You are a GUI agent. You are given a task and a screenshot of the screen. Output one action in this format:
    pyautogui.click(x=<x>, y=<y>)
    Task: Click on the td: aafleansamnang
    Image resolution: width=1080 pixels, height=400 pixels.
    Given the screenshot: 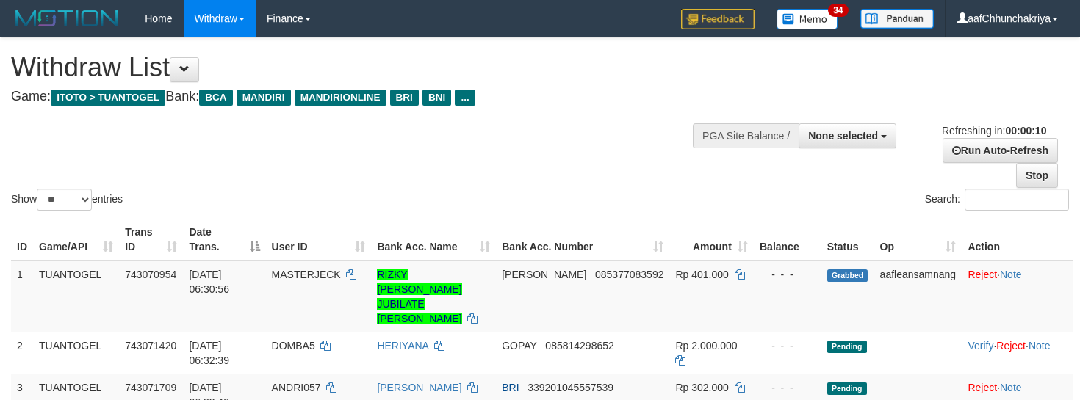 What is the action you would take?
    pyautogui.click(x=918, y=297)
    